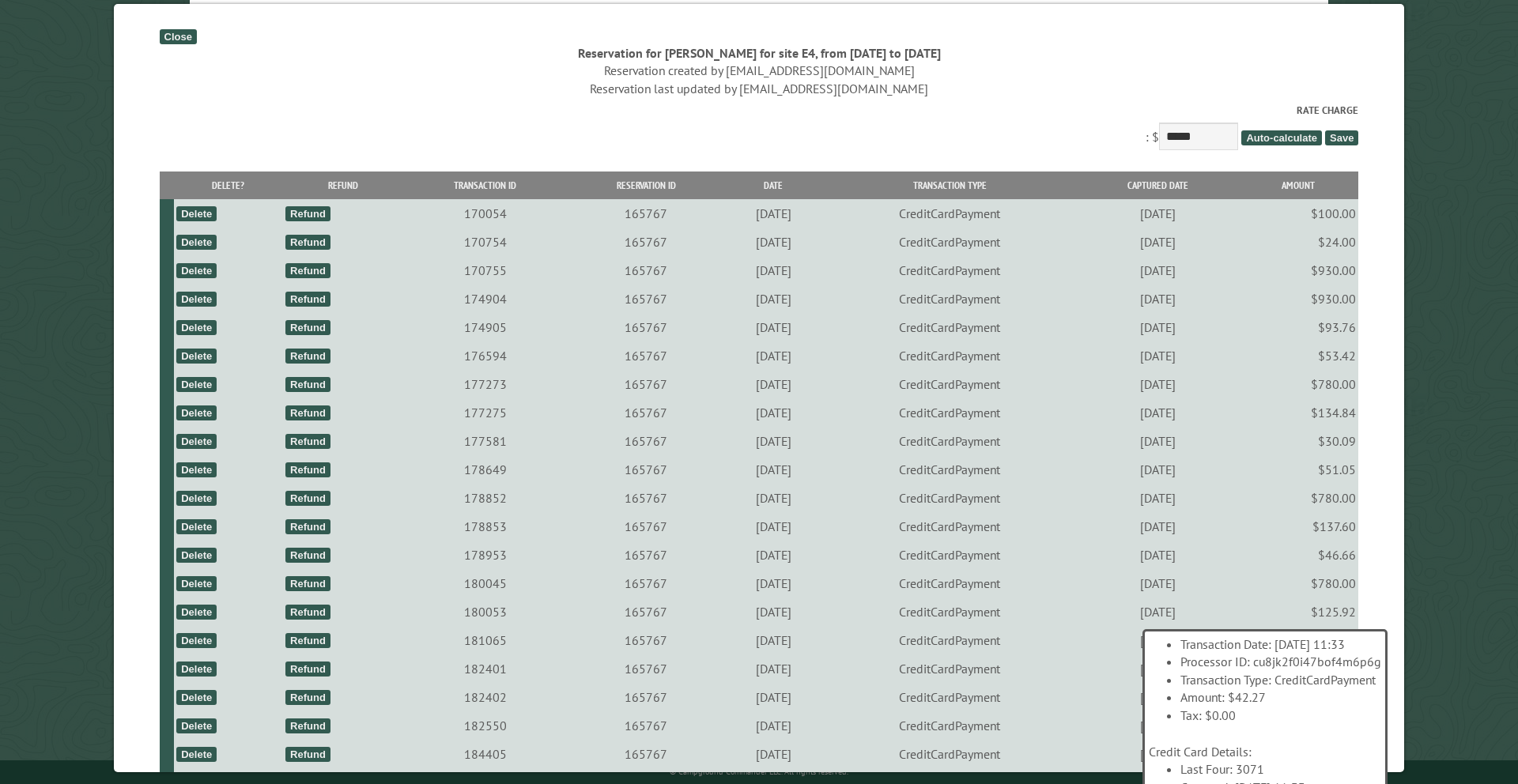 The image size is (1518, 784). I want to click on td: $51.05, so click(1298, 469).